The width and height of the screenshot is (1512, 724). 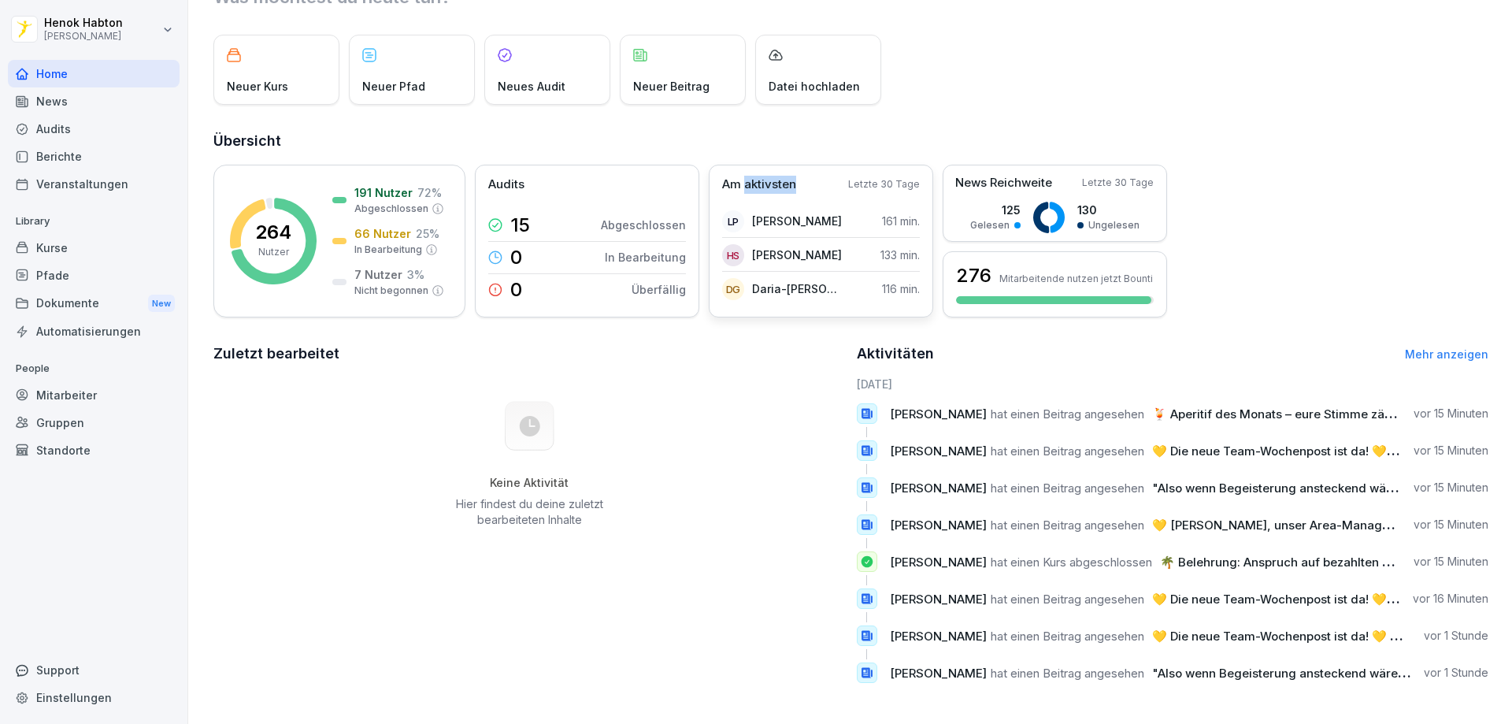 What do you see at coordinates (428, 233) in the screenshot?
I see `p: 25 %` at bounding box center [428, 233].